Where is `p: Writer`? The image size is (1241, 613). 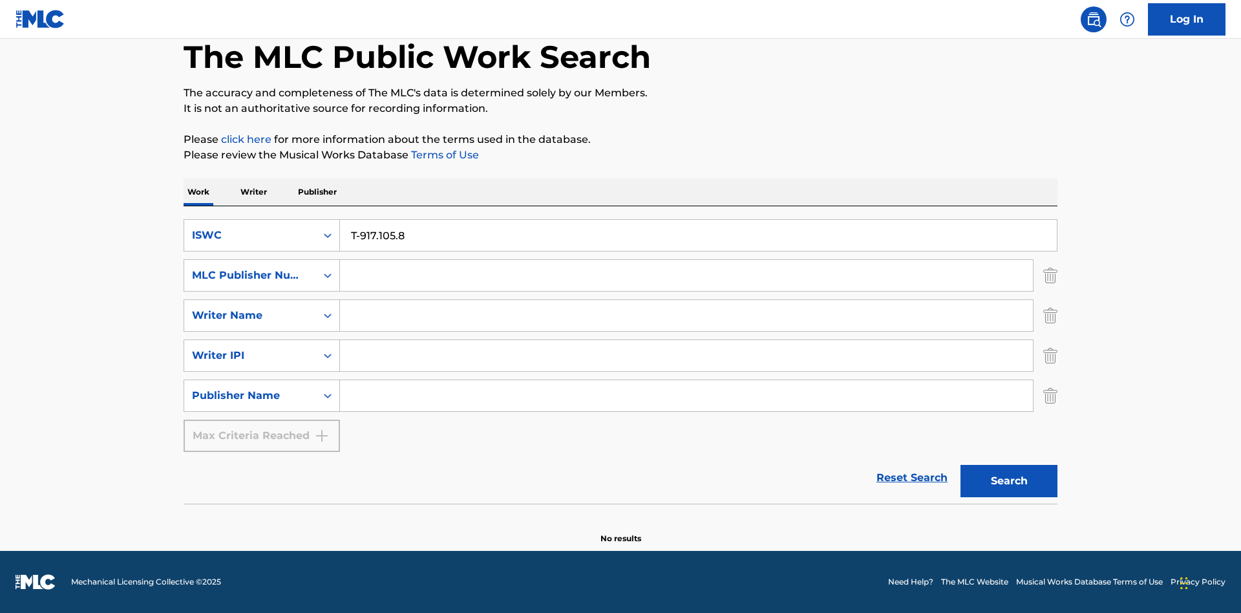 p: Writer is located at coordinates (253, 192).